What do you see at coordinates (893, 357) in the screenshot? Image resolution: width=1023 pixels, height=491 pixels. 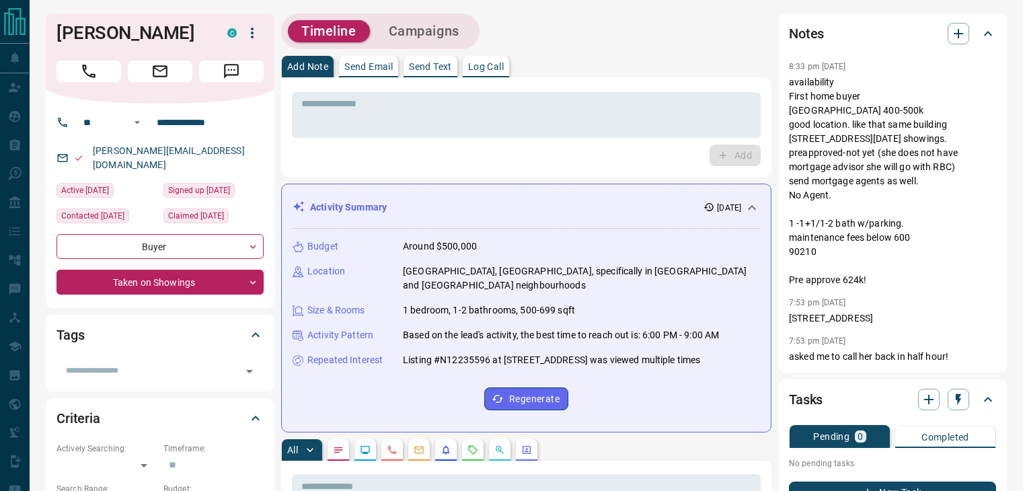 I see `p: asked me to call her back in half hour!` at bounding box center [893, 357].